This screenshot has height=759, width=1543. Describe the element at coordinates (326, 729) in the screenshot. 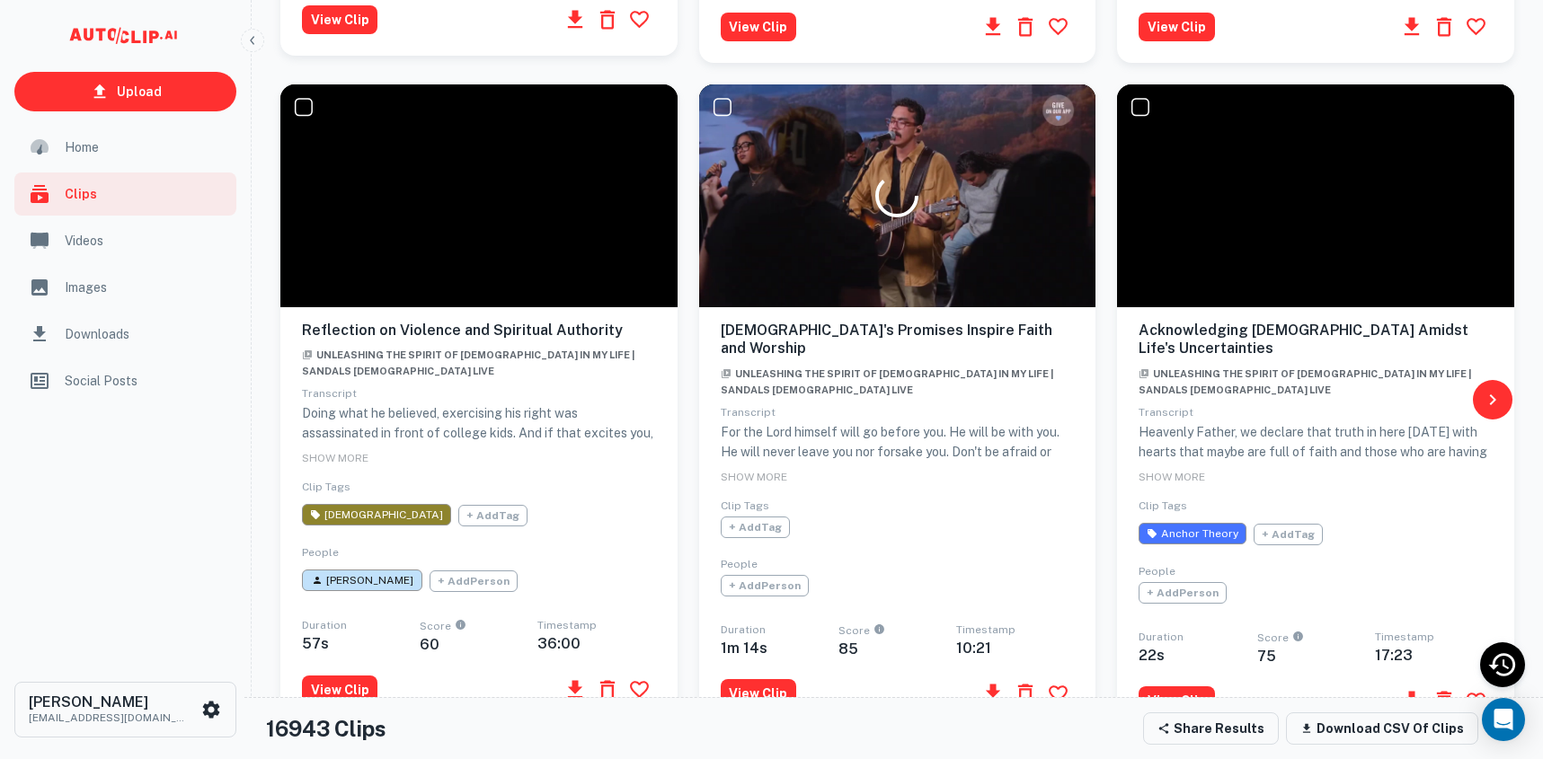

I see `h4: 16943 Clips` at that location.